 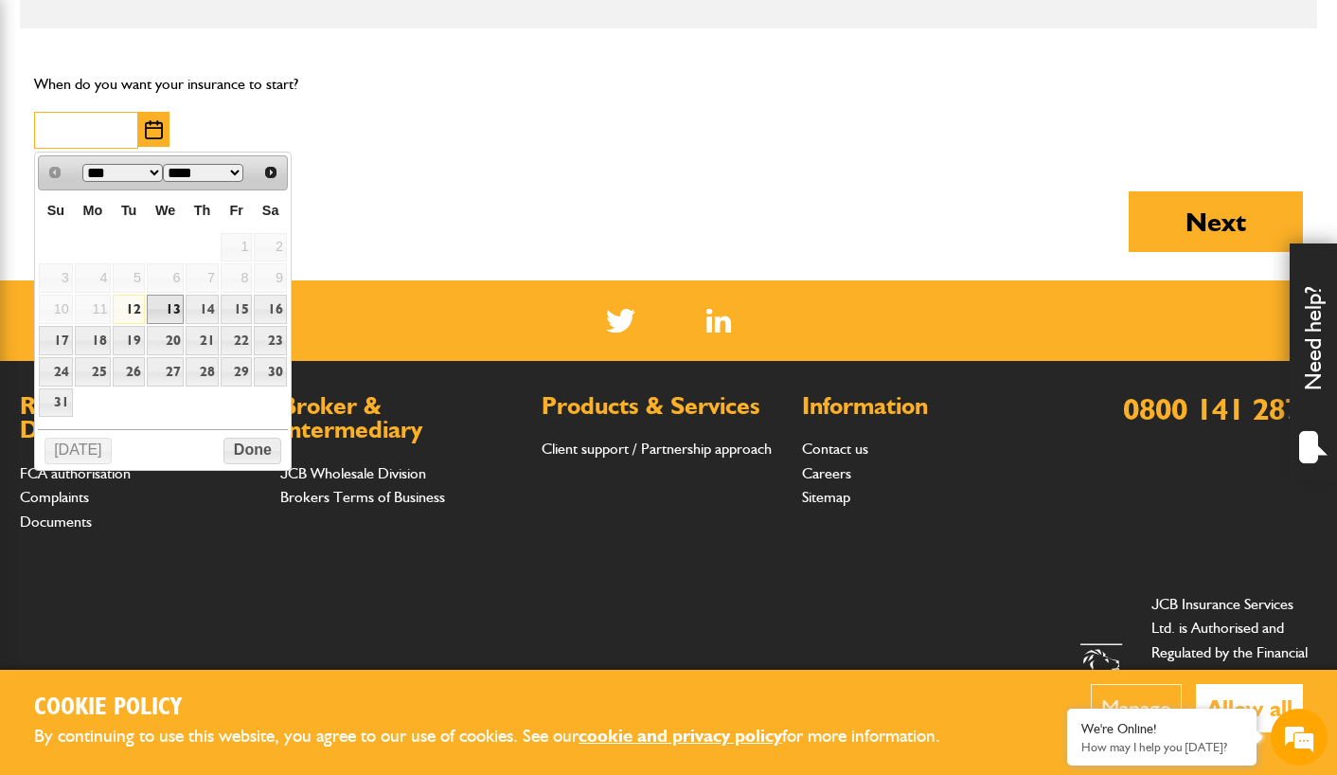 I want to click on a: 22, so click(x=237, y=340).